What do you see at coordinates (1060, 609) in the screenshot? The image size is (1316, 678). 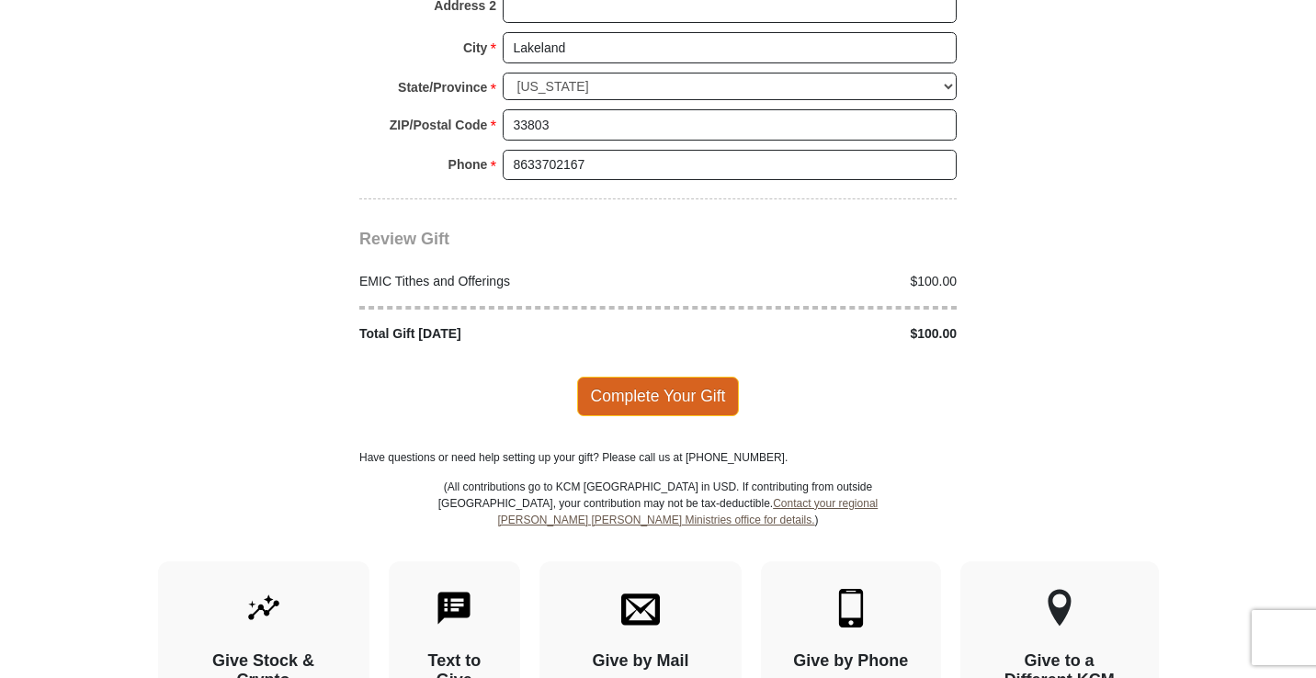 I see `img: other-region` at bounding box center [1060, 609].